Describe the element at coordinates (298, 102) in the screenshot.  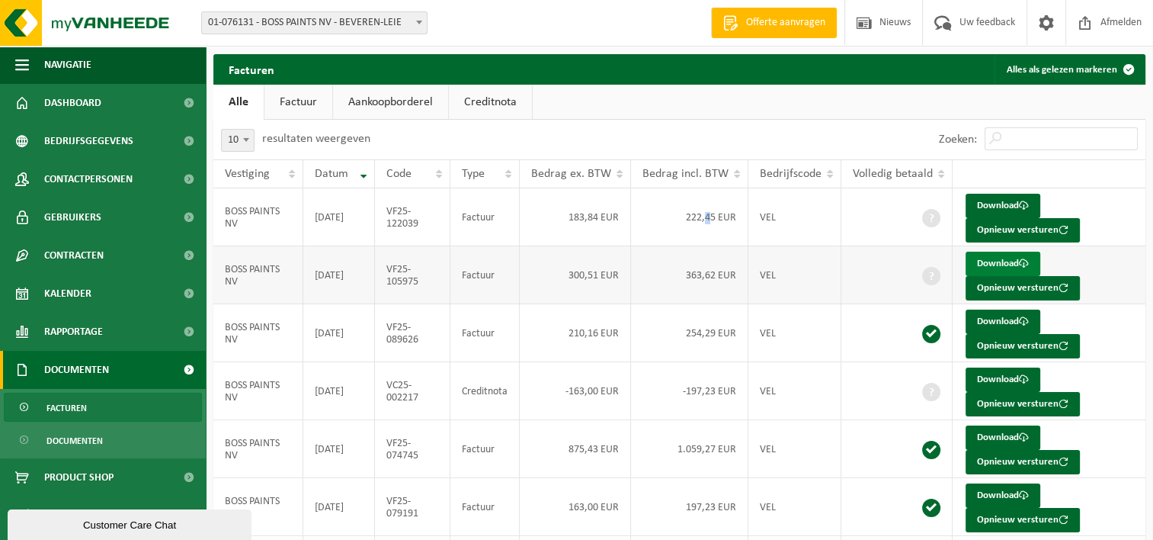
I see `a: Factuur` at that location.